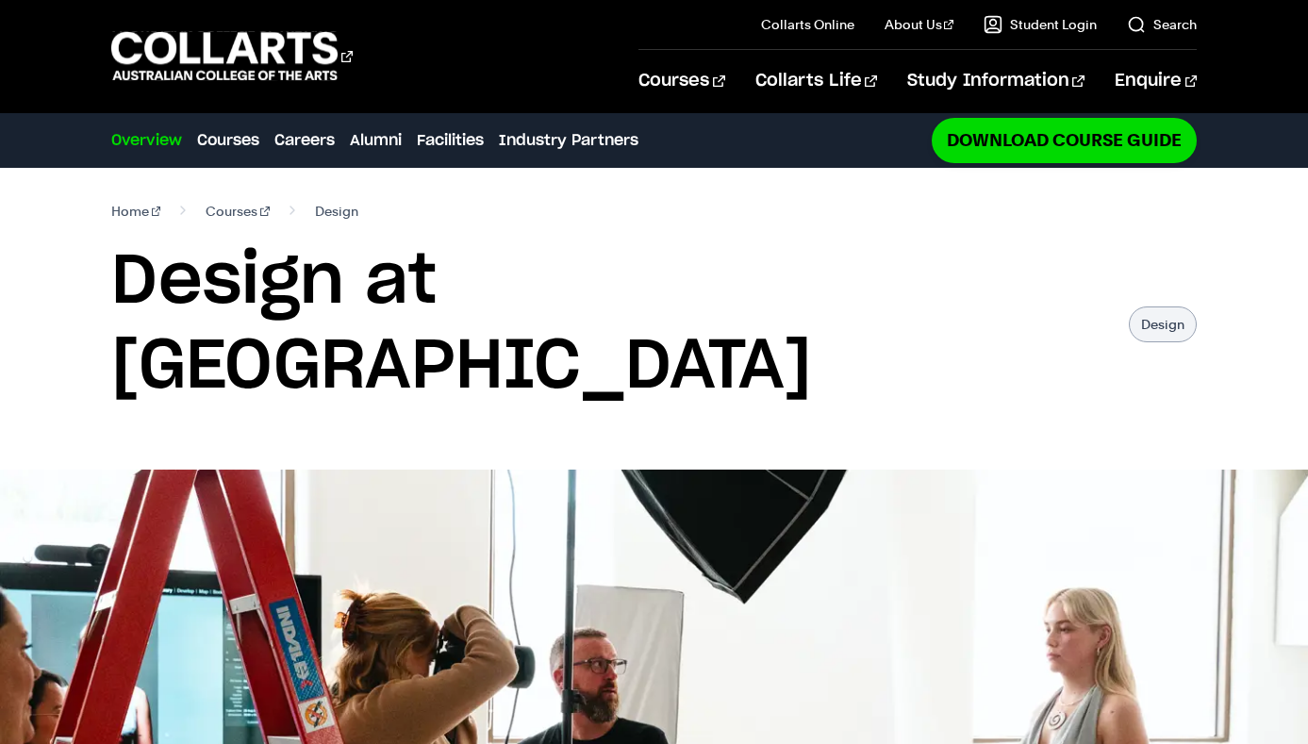  What do you see at coordinates (450, 140) in the screenshot?
I see `a: Facilities` at bounding box center [450, 140].